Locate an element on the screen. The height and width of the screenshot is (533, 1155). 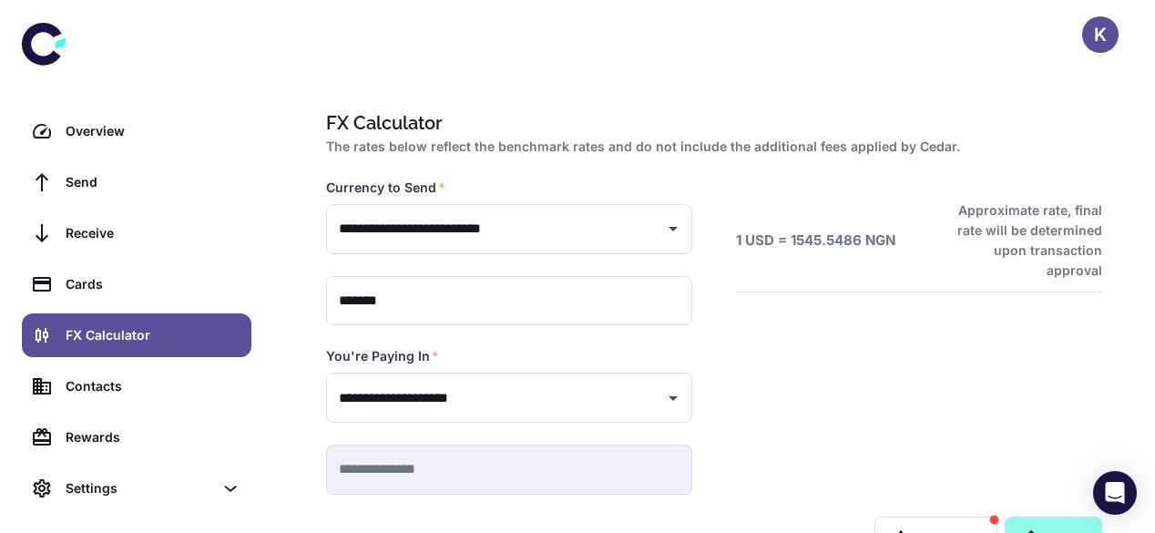
label: You're Paying In is located at coordinates (382, 356).